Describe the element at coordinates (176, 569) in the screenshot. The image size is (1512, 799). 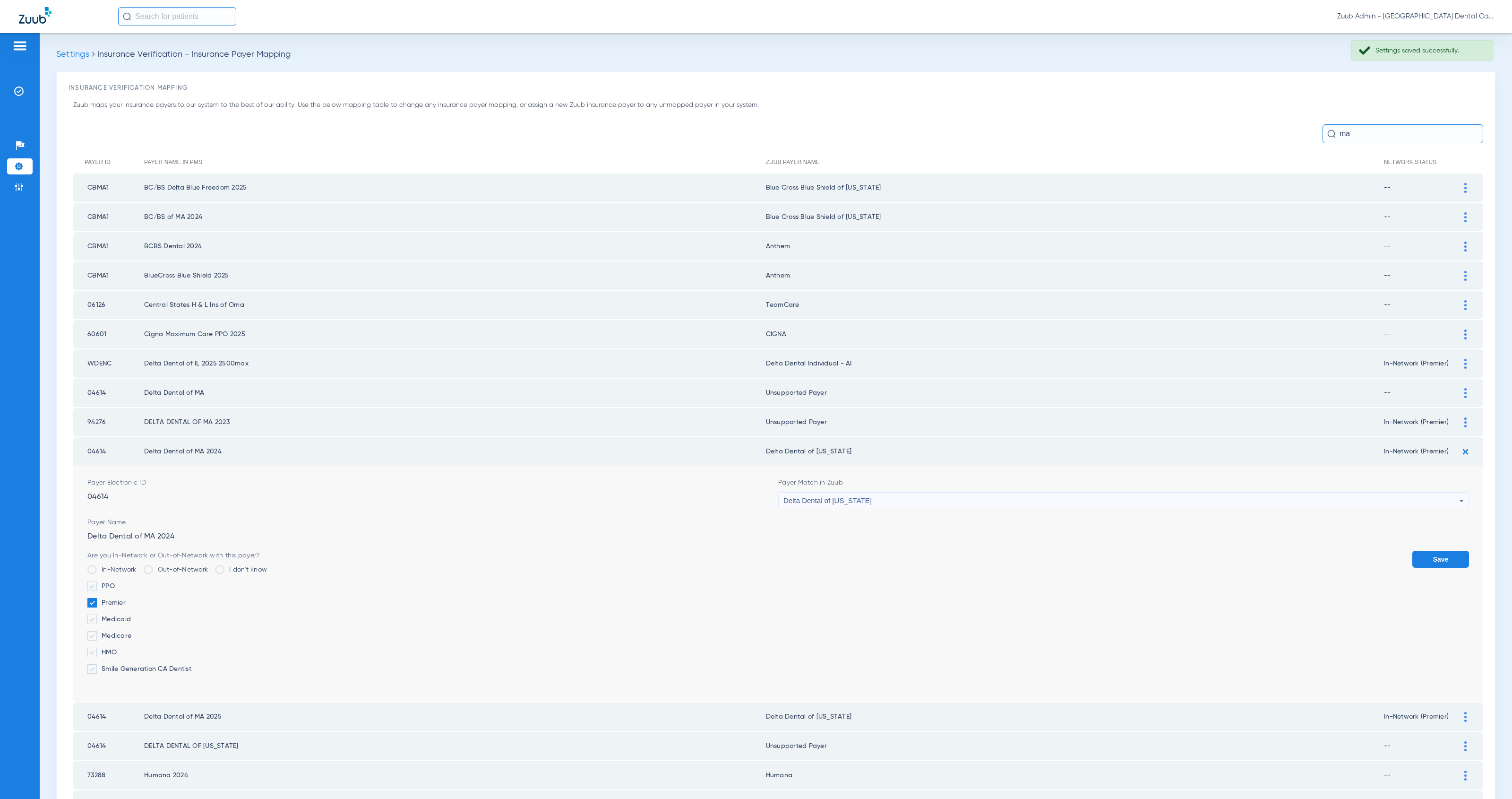
I see `label: Out-of-Network` at that location.